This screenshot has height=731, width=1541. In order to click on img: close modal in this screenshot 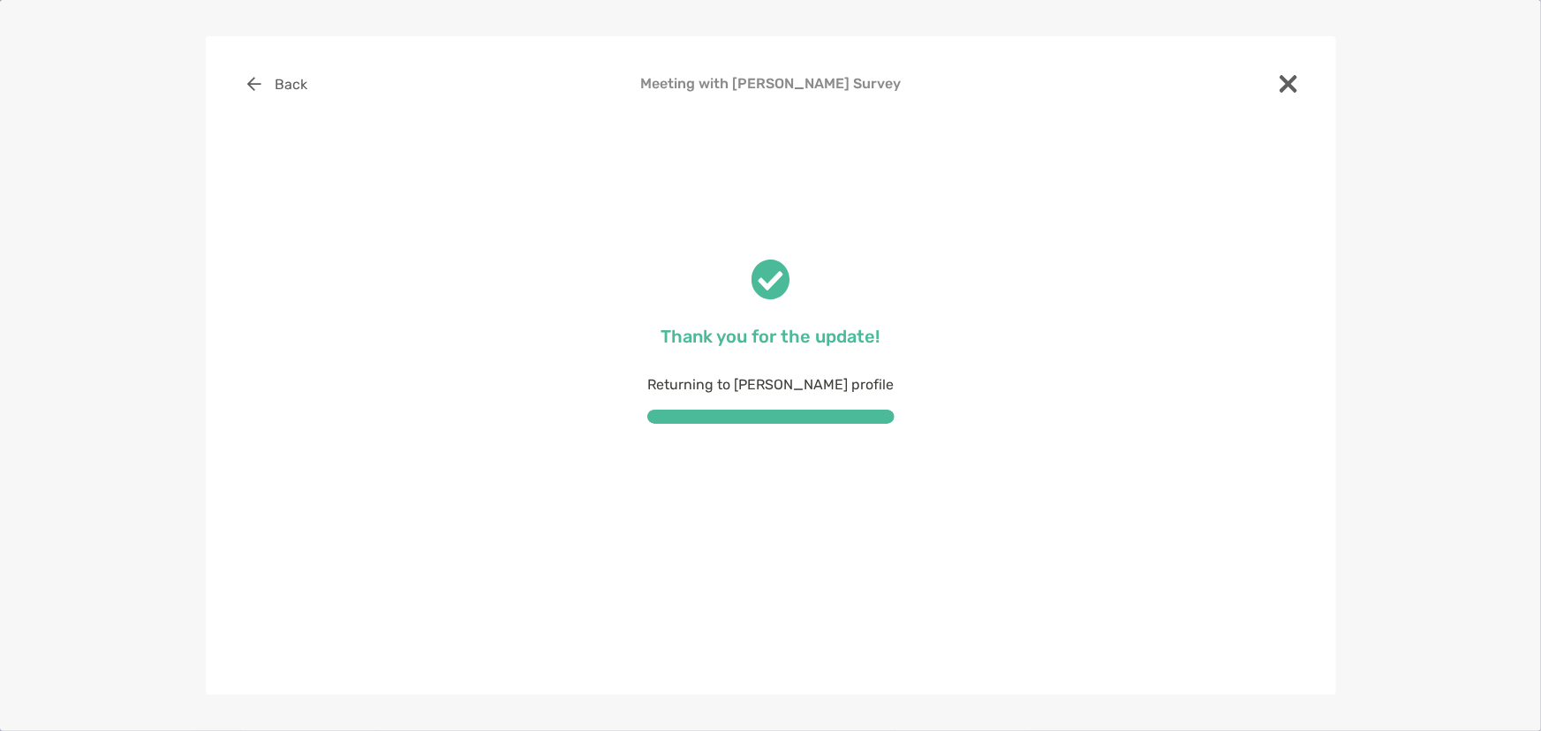, I will do `click(1288, 84)`.